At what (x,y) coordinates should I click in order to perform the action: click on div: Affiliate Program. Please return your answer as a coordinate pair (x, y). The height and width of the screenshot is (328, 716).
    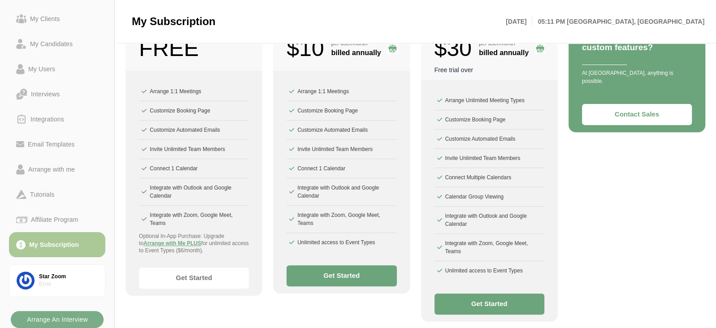
    Looking at the image, I should click on (54, 220).